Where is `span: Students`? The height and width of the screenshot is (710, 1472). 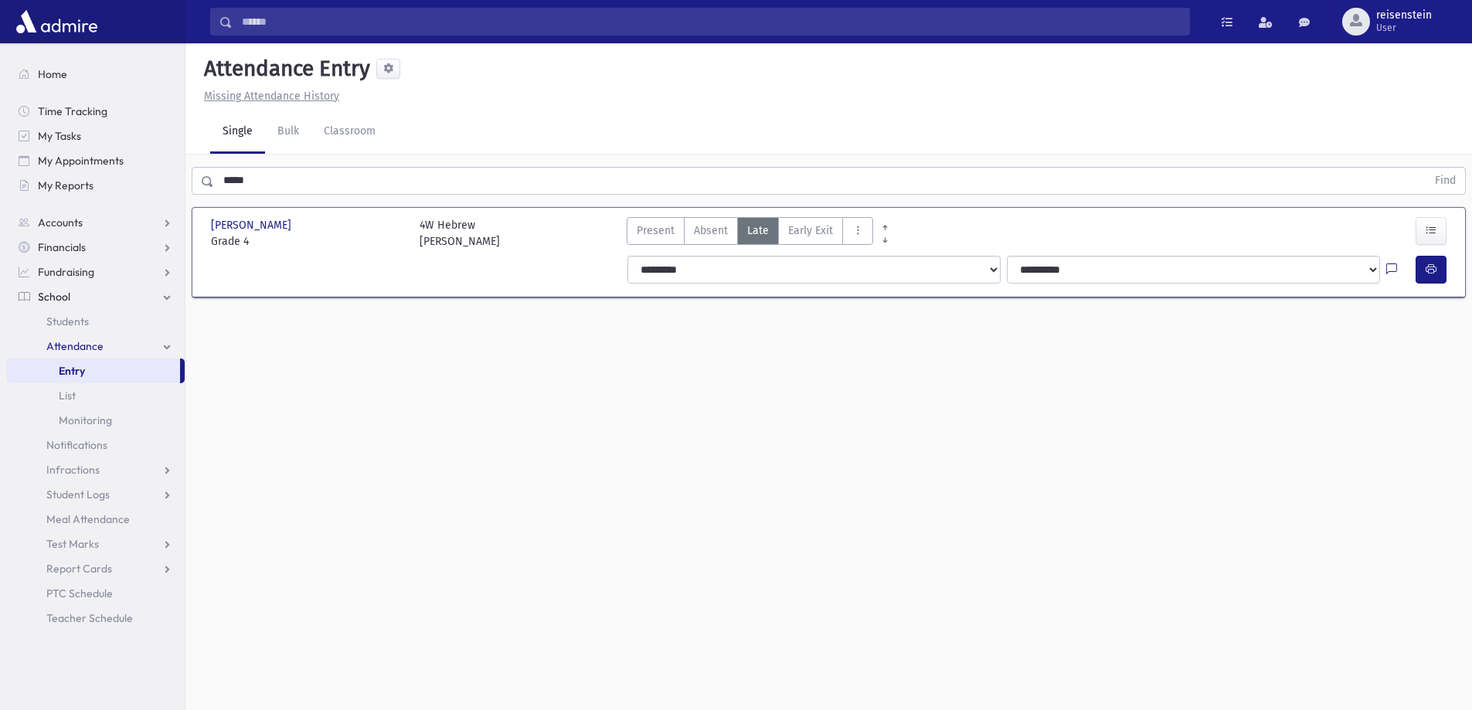
span: Students is located at coordinates (67, 322).